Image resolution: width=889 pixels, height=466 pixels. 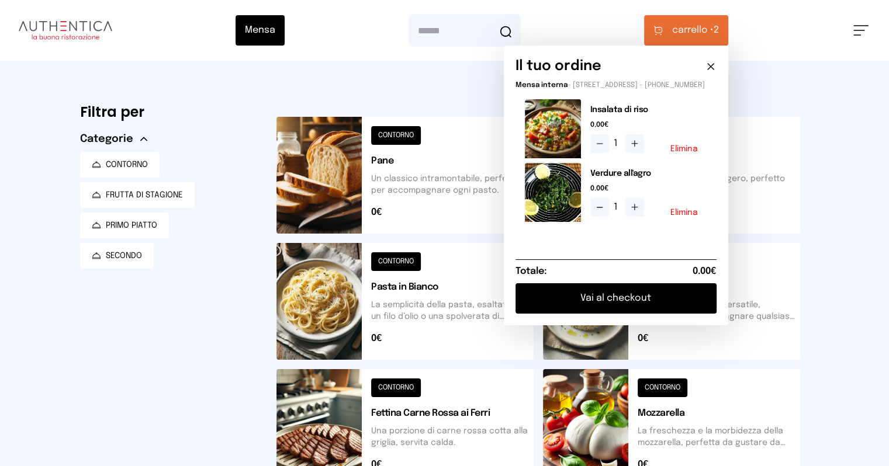 What do you see at coordinates (131, 225) in the screenshot?
I see `span: PRIMO PIATTO` at bounding box center [131, 225].